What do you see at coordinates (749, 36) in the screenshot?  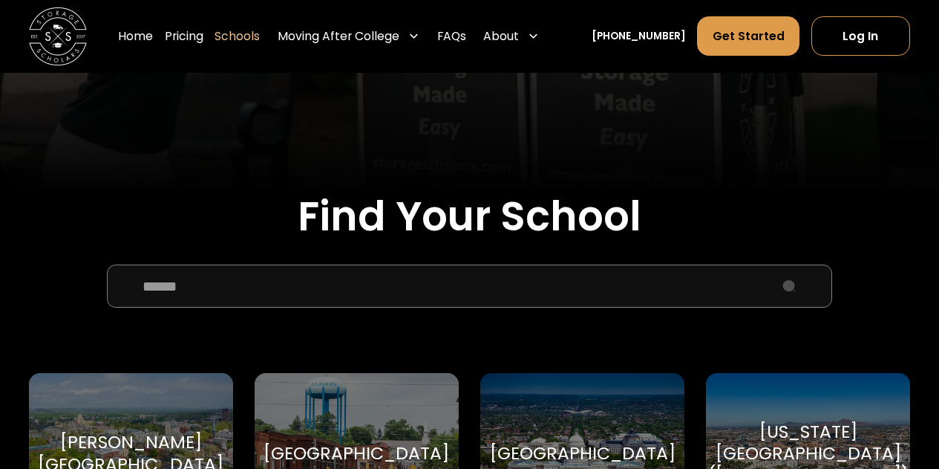 I see `a: Get Started` at bounding box center [749, 36].